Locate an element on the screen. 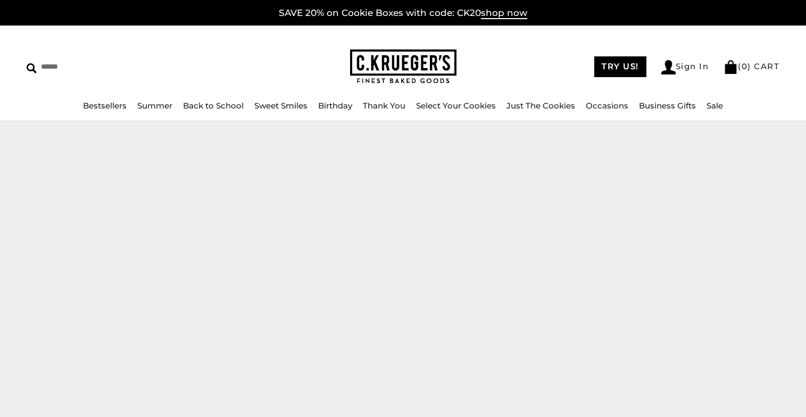 This screenshot has height=417, width=806. span: 0 is located at coordinates (745, 66).